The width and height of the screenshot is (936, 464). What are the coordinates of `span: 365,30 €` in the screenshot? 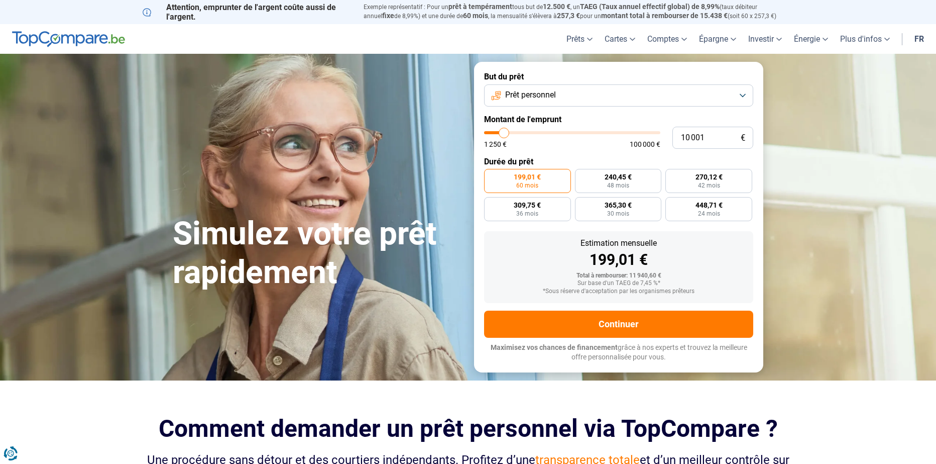 It's located at (618, 205).